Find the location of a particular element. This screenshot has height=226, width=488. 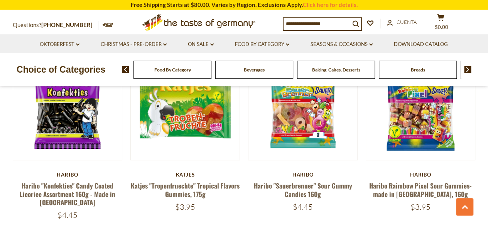

div: Katjes is located at coordinates (185, 174).